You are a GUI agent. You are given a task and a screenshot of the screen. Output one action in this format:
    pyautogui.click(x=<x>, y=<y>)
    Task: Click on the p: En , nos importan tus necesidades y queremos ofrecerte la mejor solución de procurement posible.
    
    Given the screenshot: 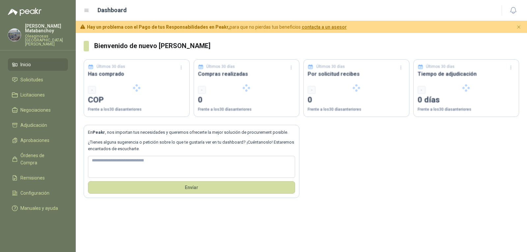 What is the action you would take?
    pyautogui.click(x=191, y=132)
    